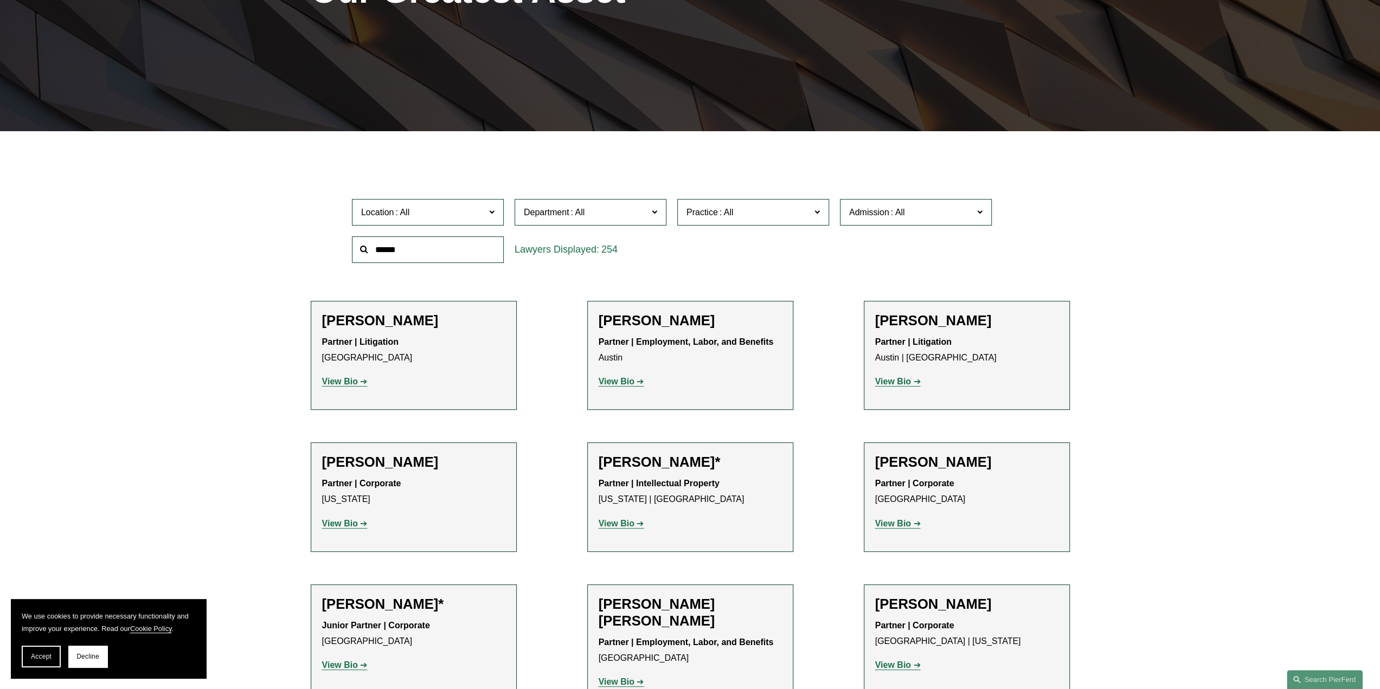  I want to click on span: Department, so click(546, 212).